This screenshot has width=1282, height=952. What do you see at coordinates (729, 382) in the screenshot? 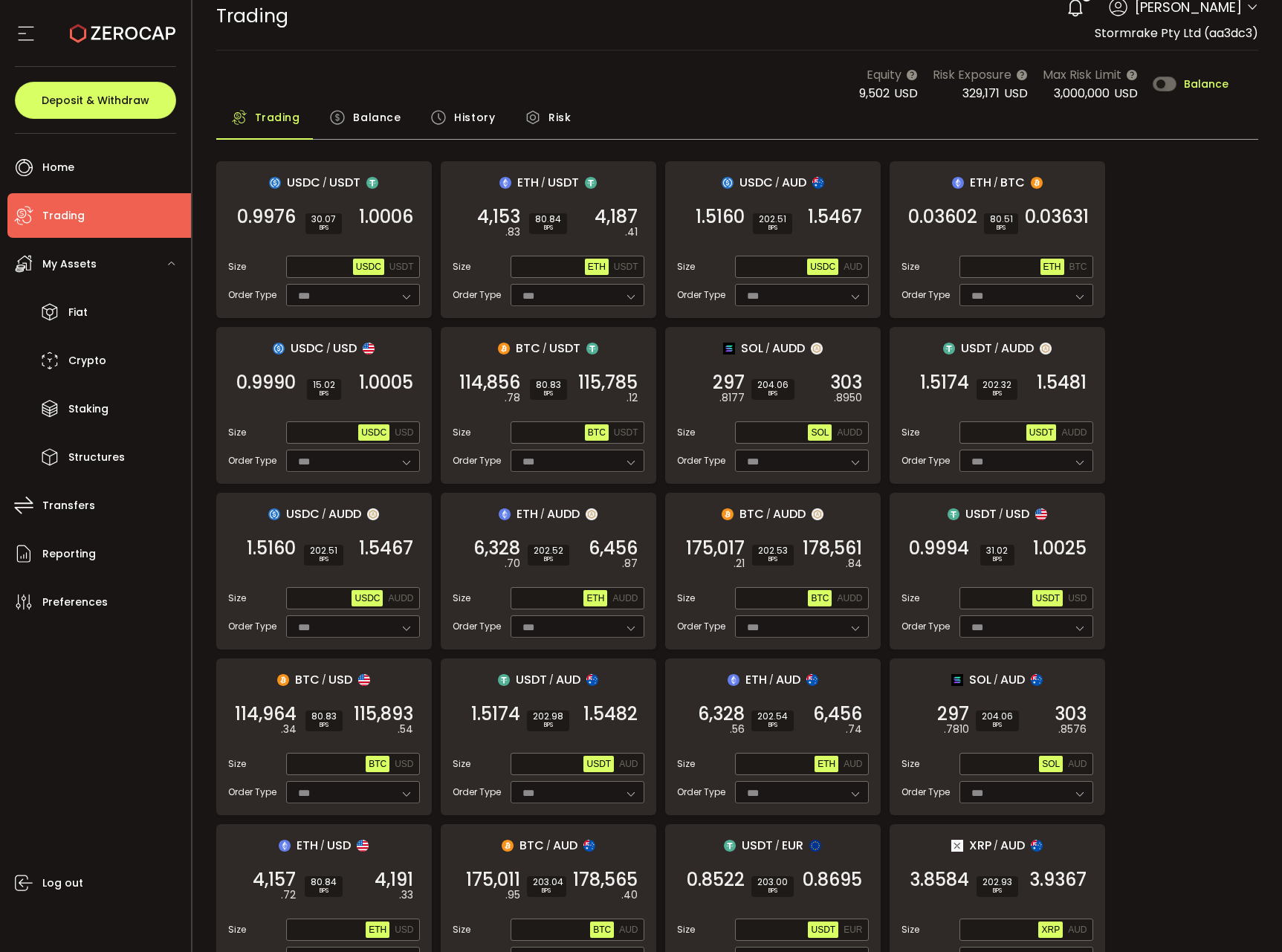
I see `span: 297` at bounding box center [729, 382].